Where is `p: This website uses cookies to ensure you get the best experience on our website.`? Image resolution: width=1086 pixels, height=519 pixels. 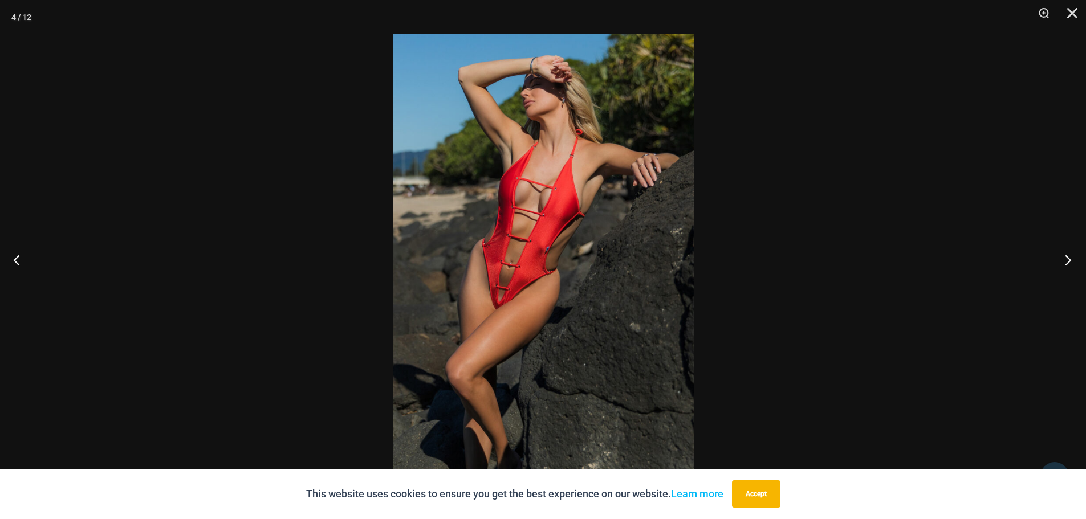 p: This website uses cookies to ensure you get the best experience on our website. is located at coordinates (515, 494).